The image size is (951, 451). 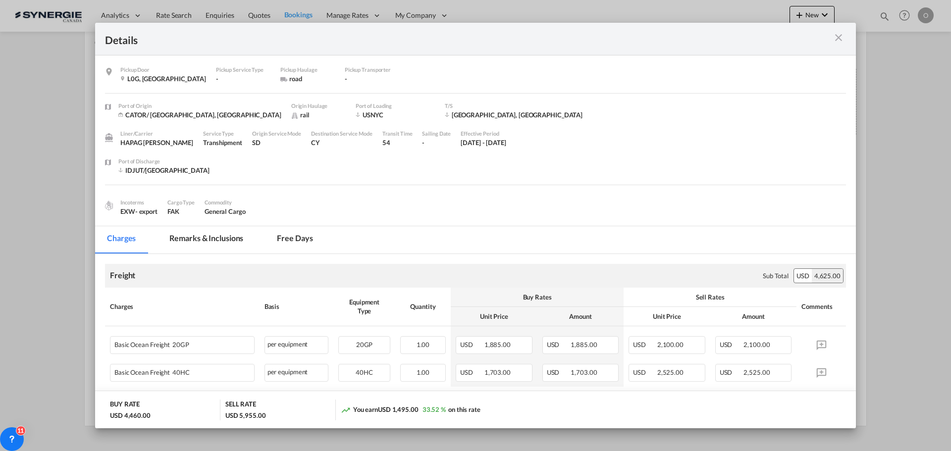 What do you see at coordinates (276, 143) in the screenshot?
I see `div: SD` at bounding box center [276, 143].